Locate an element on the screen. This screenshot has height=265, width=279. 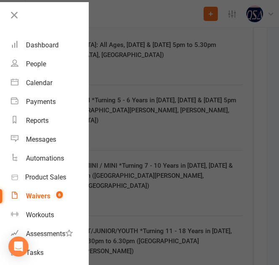
a: Assessments is located at coordinates (49, 234).